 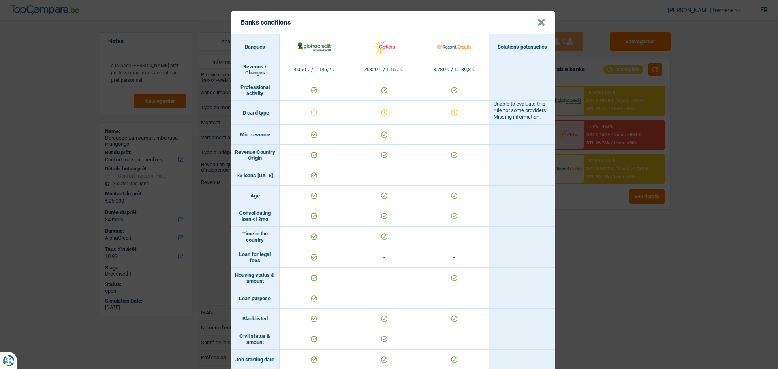 I want to click on td: Housing status & amount, so click(x=255, y=278).